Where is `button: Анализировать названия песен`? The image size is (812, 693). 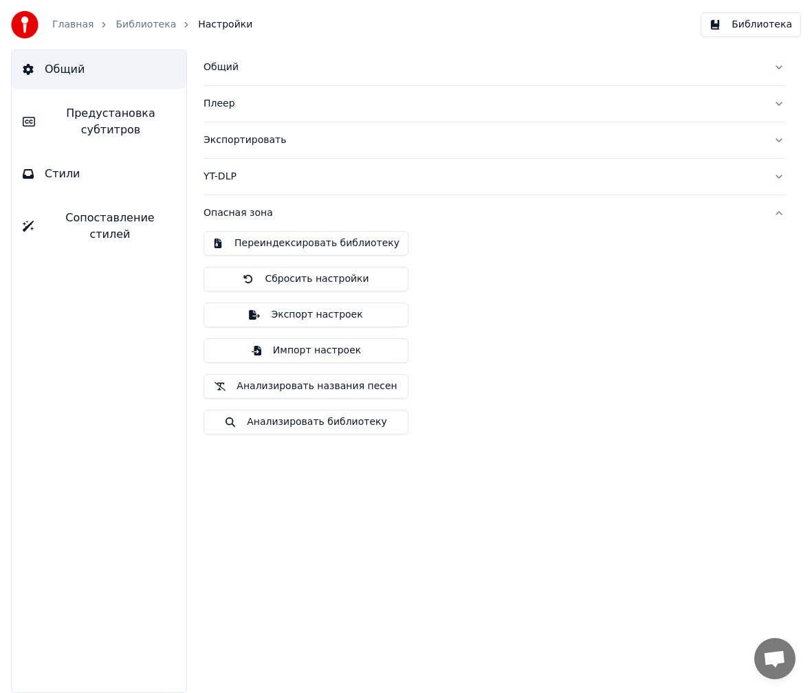 button: Анализировать названия песен is located at coordinates (306, 386).